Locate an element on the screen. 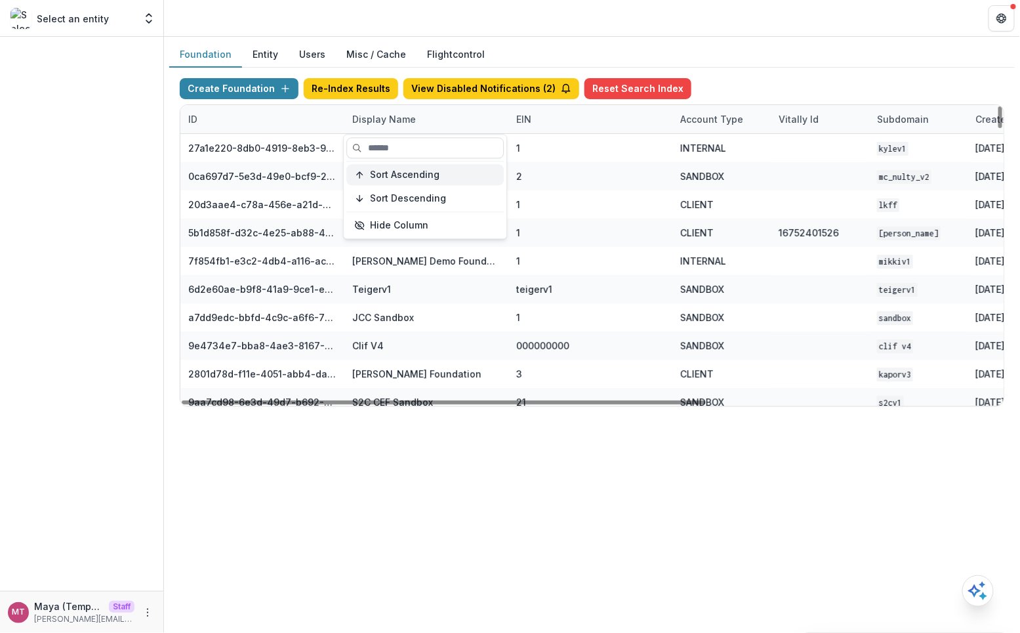  div: 0ca697d7-5e3d-49e0-bcf9-217f69e92d71 is located at coordinates (262, 176).